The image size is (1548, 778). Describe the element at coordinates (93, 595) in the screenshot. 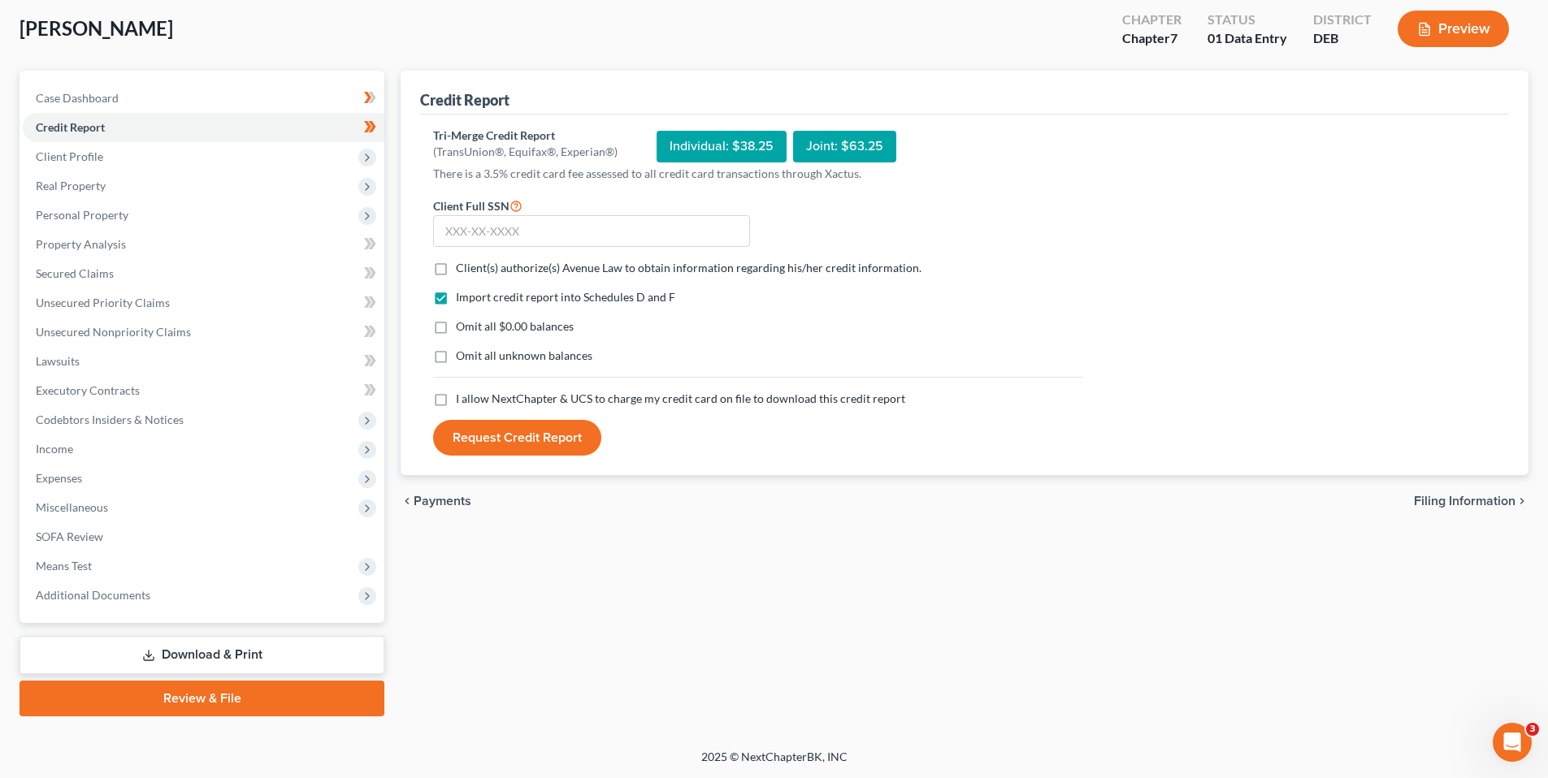

I see `span: Additional Documents` at that location.